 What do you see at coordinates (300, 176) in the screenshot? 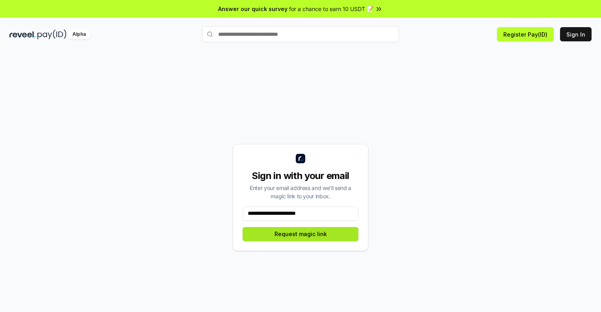
I see `div: Sign in with your email` at bounding box center [300, 176].